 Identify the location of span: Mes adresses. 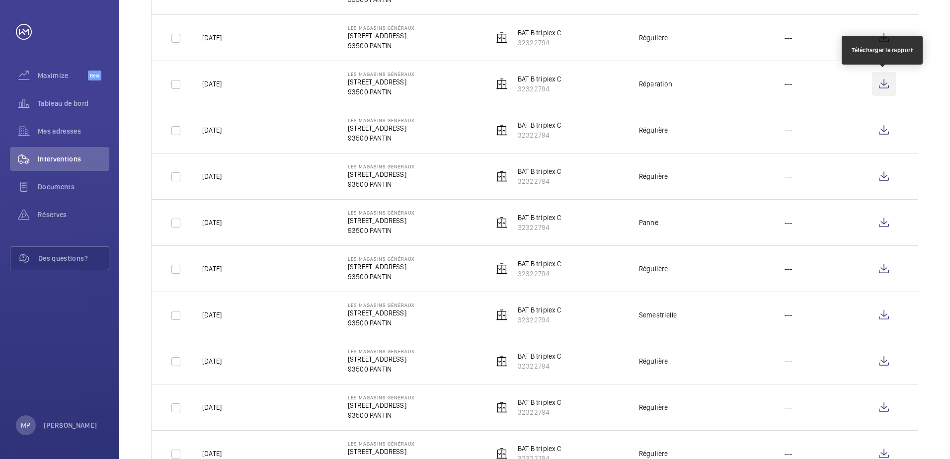
(74, 131).